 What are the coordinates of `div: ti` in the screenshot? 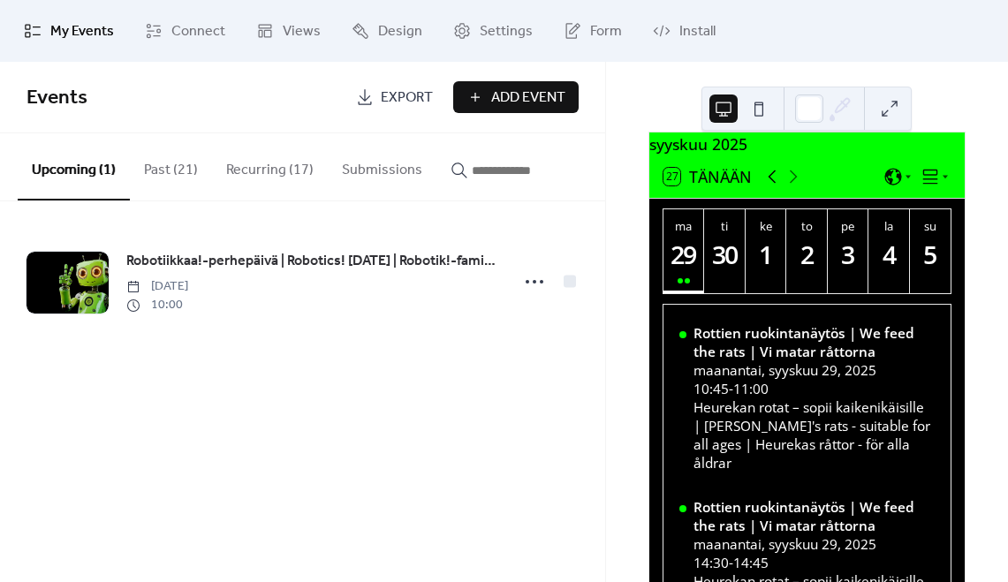 It's located at (724, 226).